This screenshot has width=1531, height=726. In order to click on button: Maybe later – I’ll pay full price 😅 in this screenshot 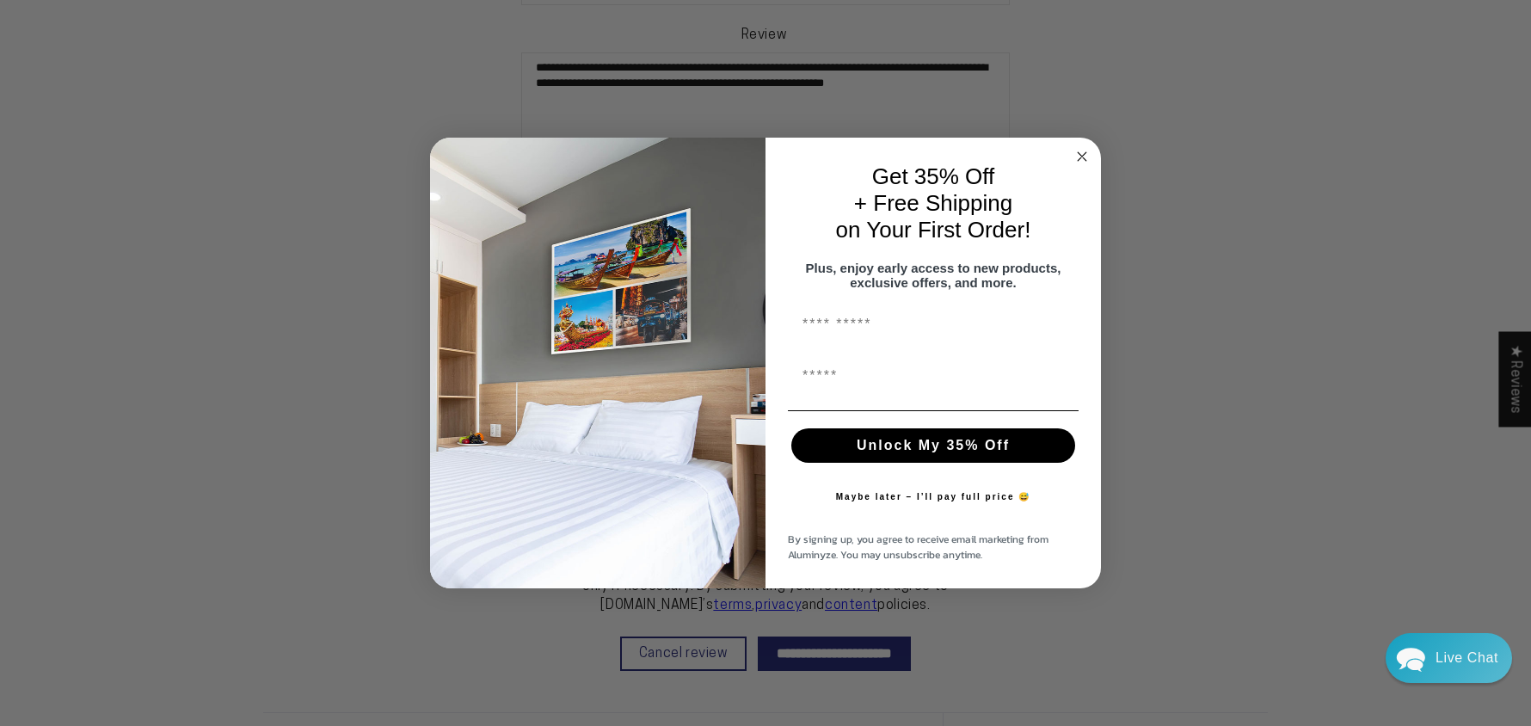, I will do `click(933, 497)`.